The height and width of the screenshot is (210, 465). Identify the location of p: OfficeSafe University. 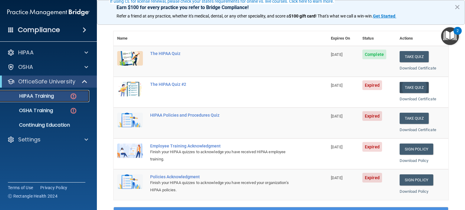
(47, 82).